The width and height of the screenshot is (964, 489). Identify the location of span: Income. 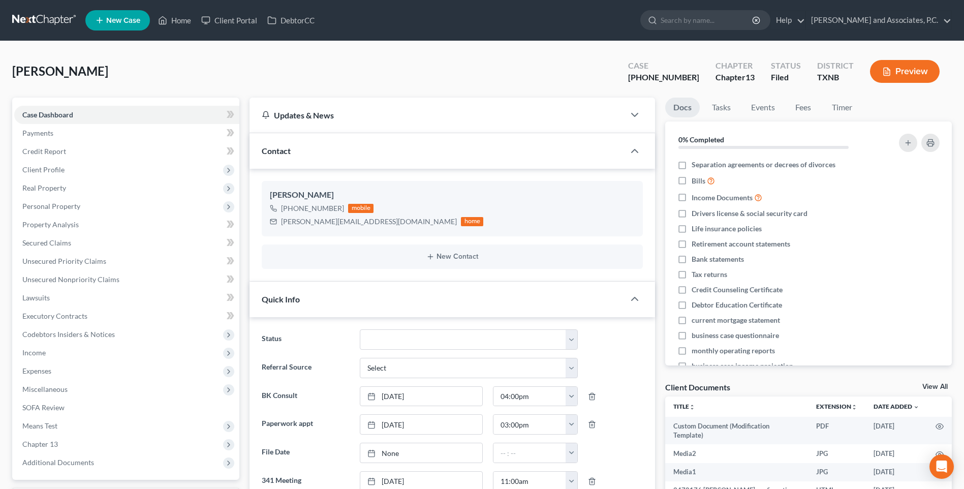
(34, 352).